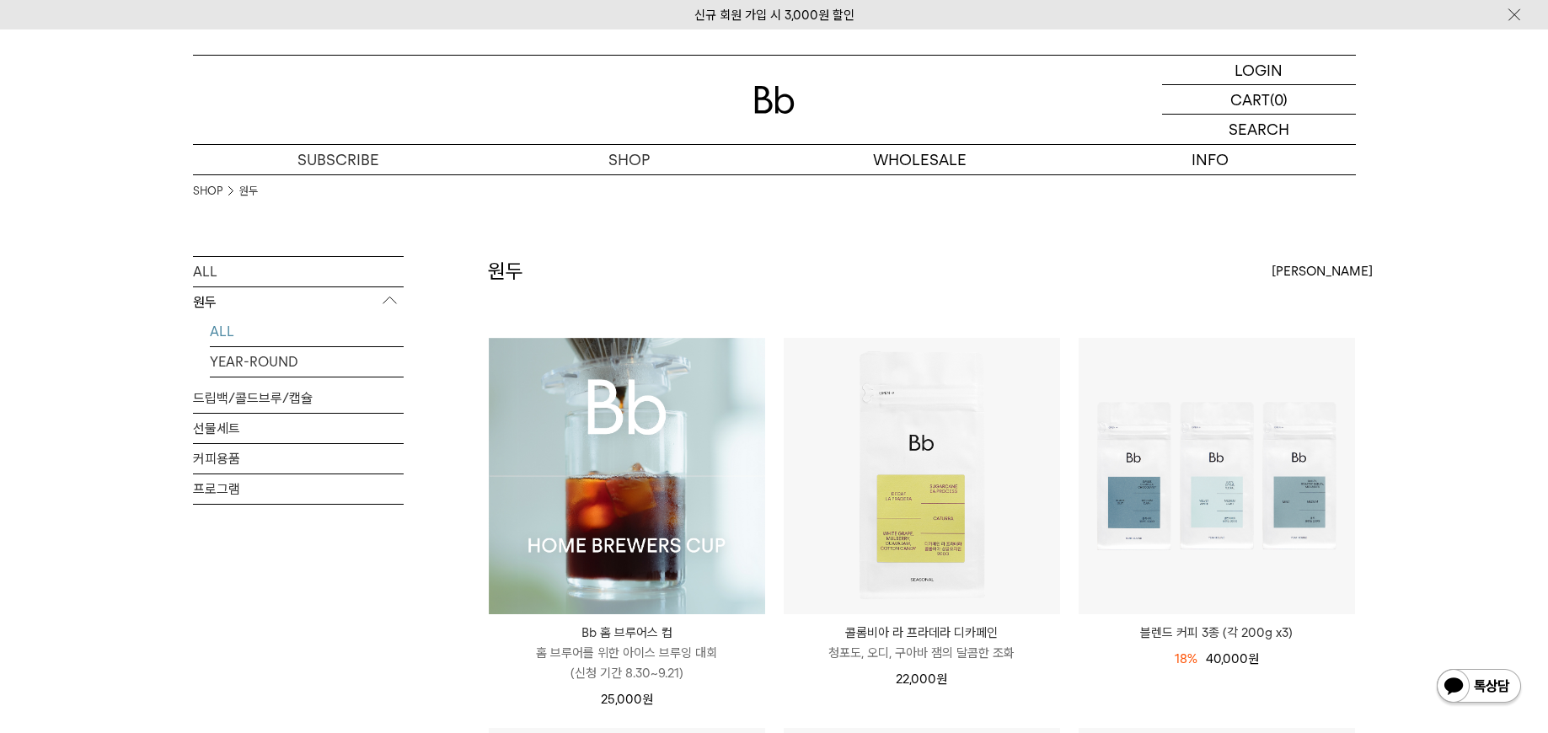 The image size is (1548, 733). What do you see at coordinates (298, 302) in the screenshot?
I see `p: 원두` at bounding box center [298, 302].